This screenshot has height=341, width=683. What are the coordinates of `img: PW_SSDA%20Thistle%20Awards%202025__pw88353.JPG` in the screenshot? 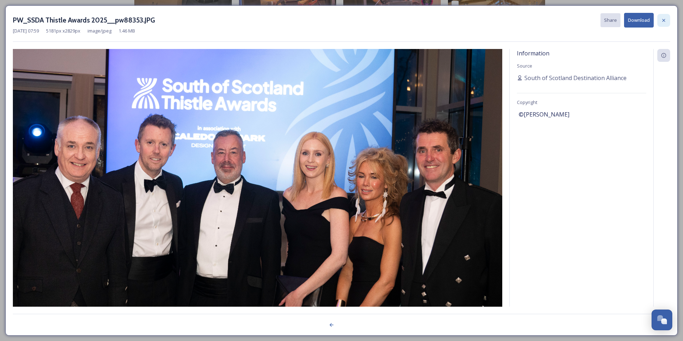 It's located at (257, 182).